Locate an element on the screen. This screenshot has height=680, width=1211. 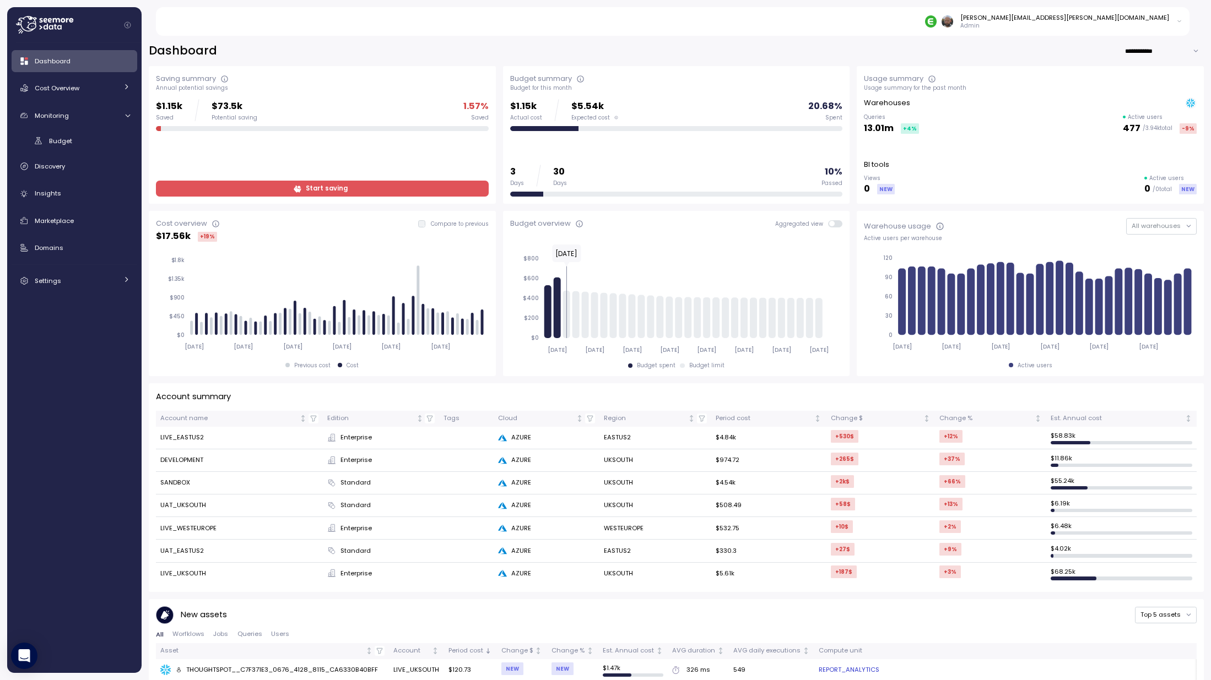
div: Cost is located at coordinates (353, 366).